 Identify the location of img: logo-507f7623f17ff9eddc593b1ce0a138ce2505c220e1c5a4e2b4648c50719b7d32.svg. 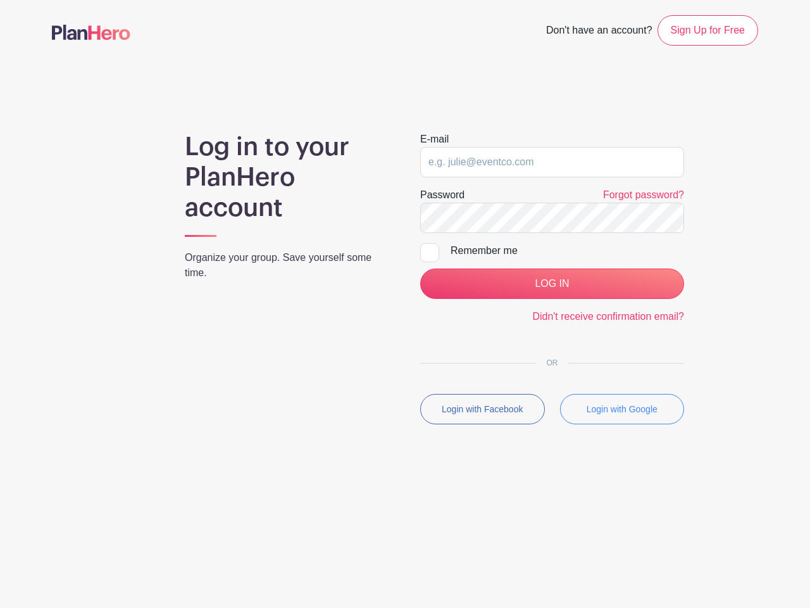
(91, 32).